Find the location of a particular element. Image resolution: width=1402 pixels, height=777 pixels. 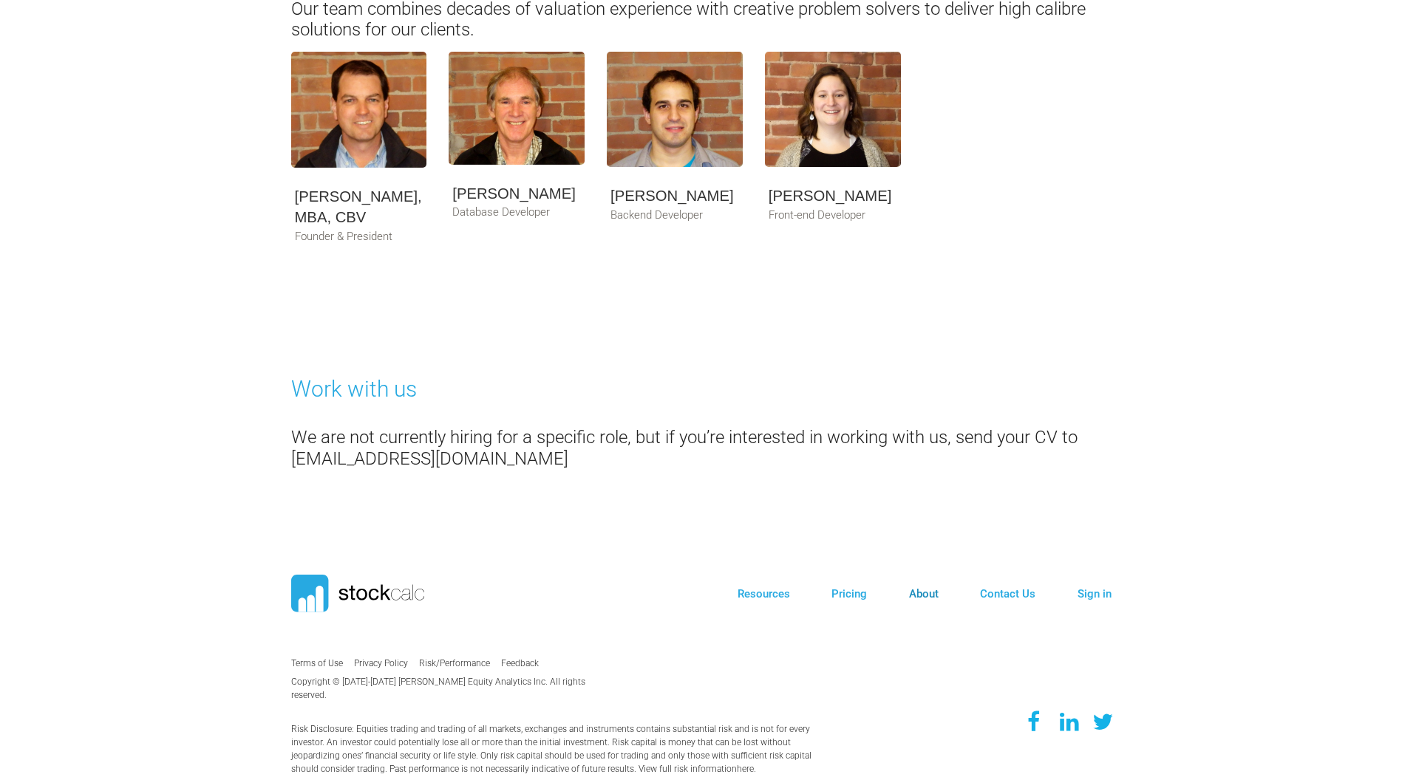

p: Founder & President is located at coordinates (359, 242).